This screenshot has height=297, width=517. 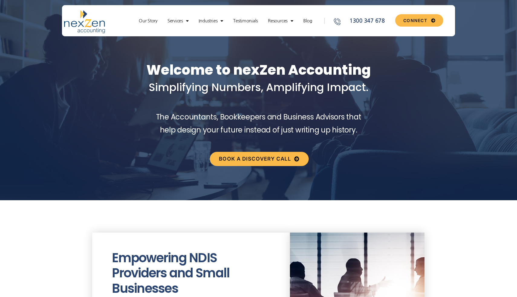 I want to click on a: Resources, so click(x=281, y=21).